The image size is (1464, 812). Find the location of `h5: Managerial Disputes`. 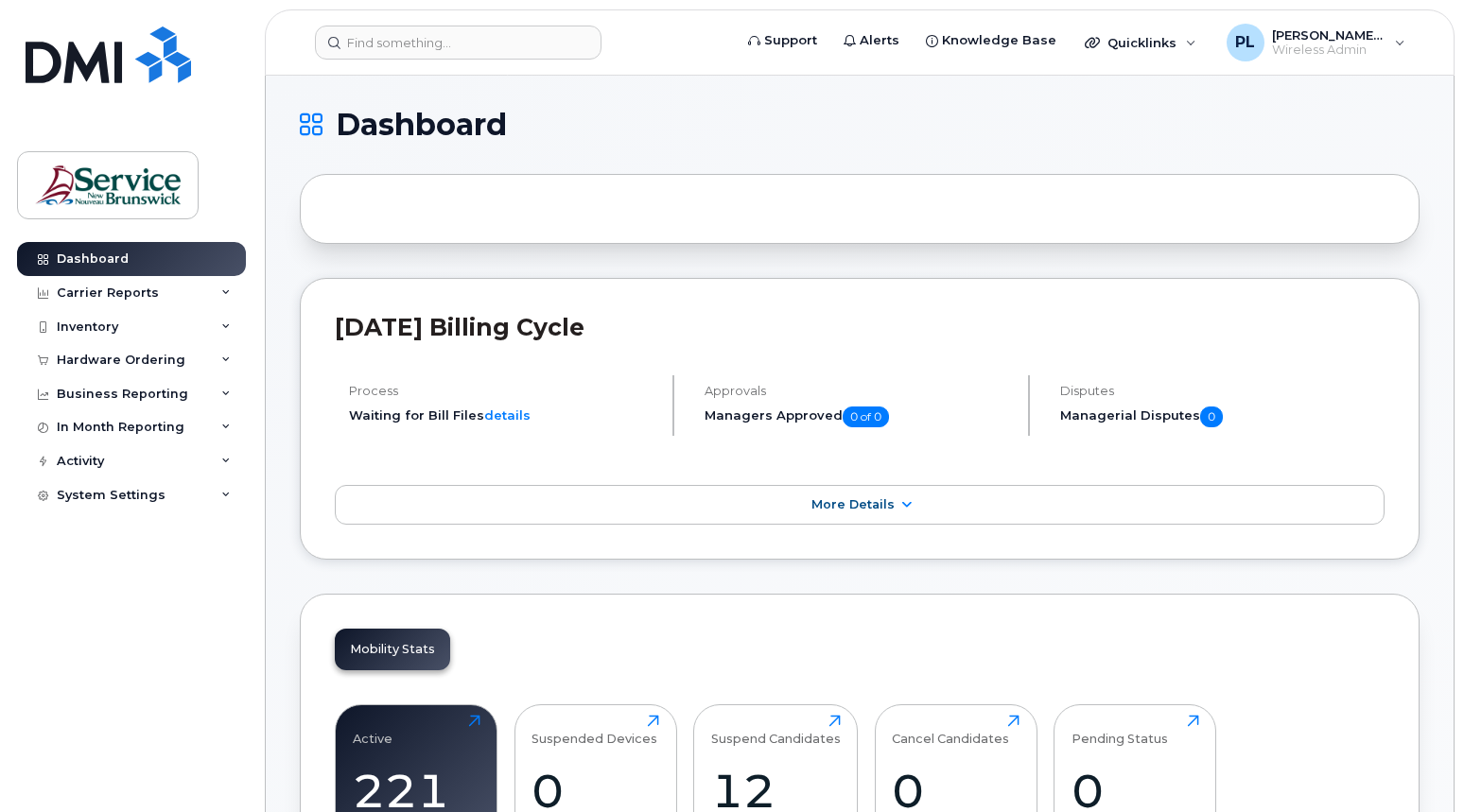

h5: Managerial Disputes is located at coordinates (1222, 417).